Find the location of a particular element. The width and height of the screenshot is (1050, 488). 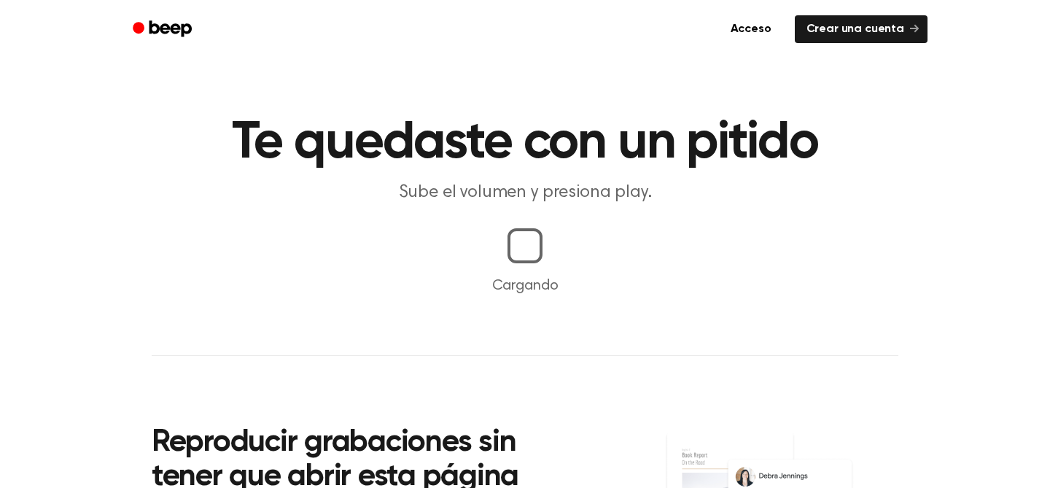

a: Crear una cuenta is located at coordinates (861, 29).